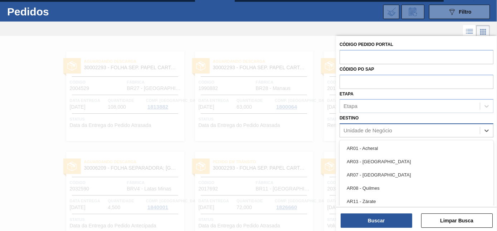  Describe the element at coordinates (367, 44) in the screenshot. I see `label: Código Pedido Portal` at that location.